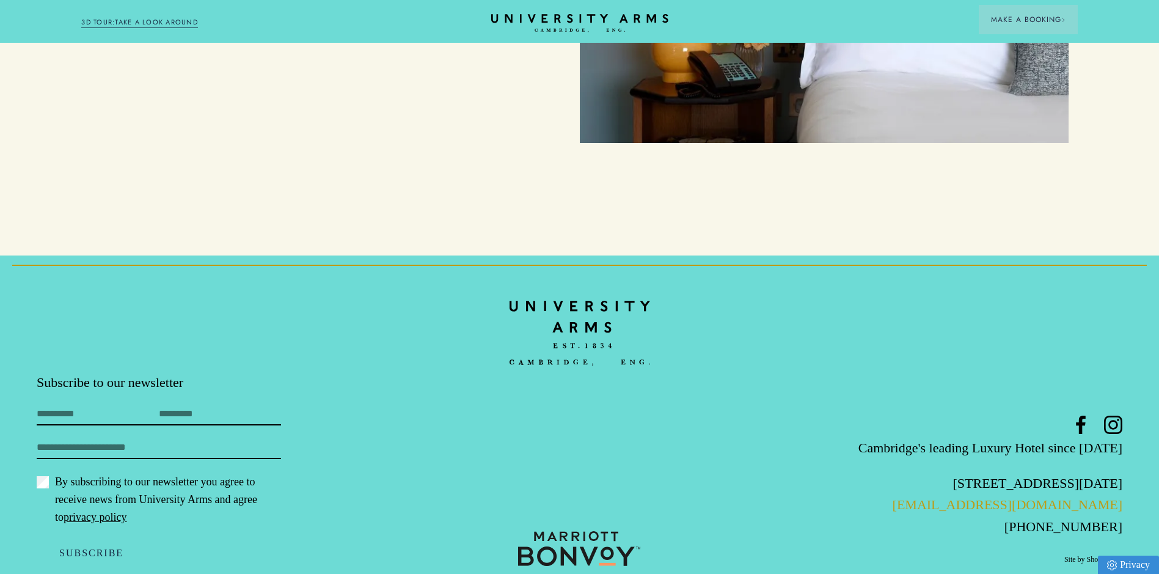 The image size is (1159, 574). What do you see at coordinates (1113, 425) in the screenshot?
I see `a: Instagram` at bounding box center [1113, 425].